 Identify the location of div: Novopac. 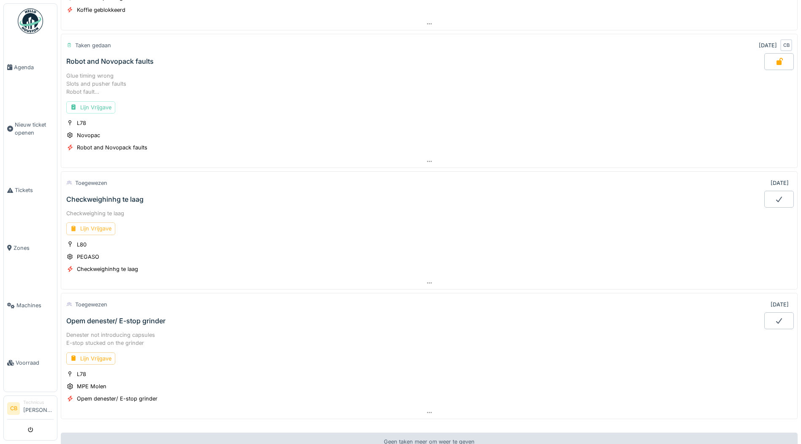
(88, 135).